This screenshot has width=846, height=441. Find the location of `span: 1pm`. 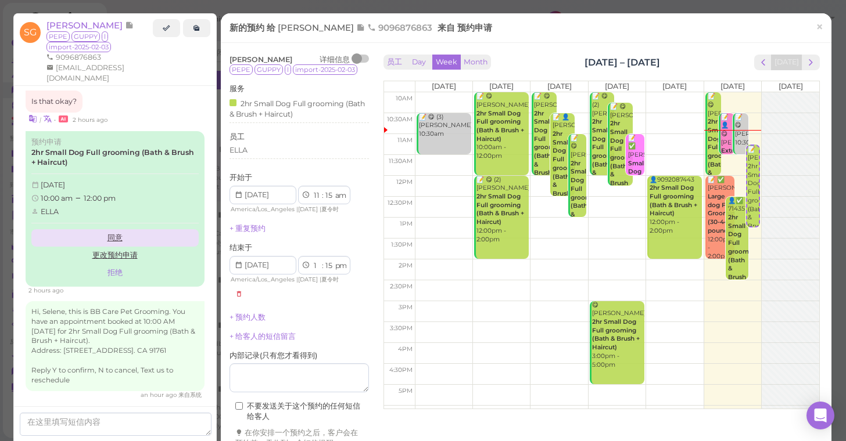

span: 1pm is located at coordinates (406, 224).